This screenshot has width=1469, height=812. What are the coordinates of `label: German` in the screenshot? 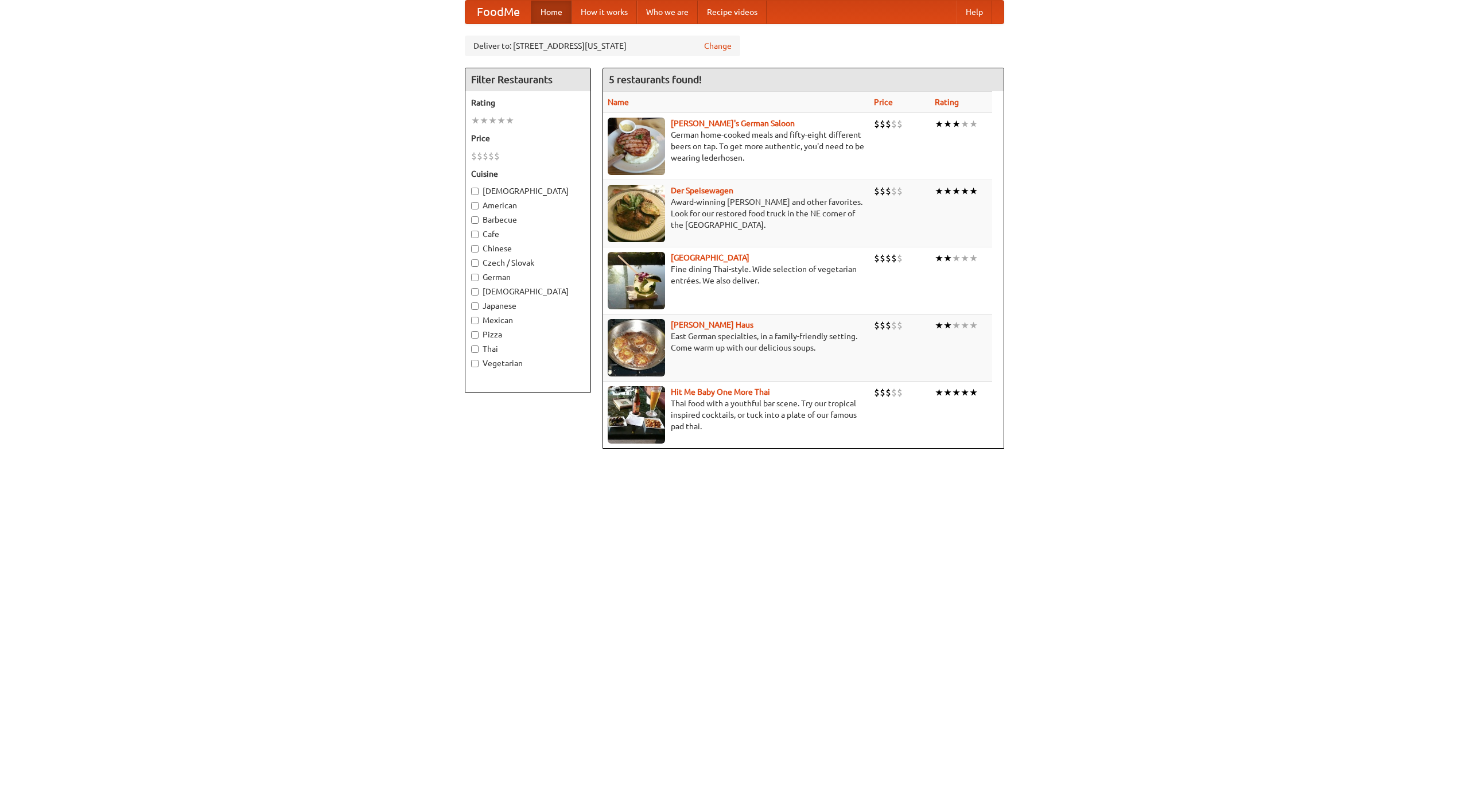 It's located at (528, 277).